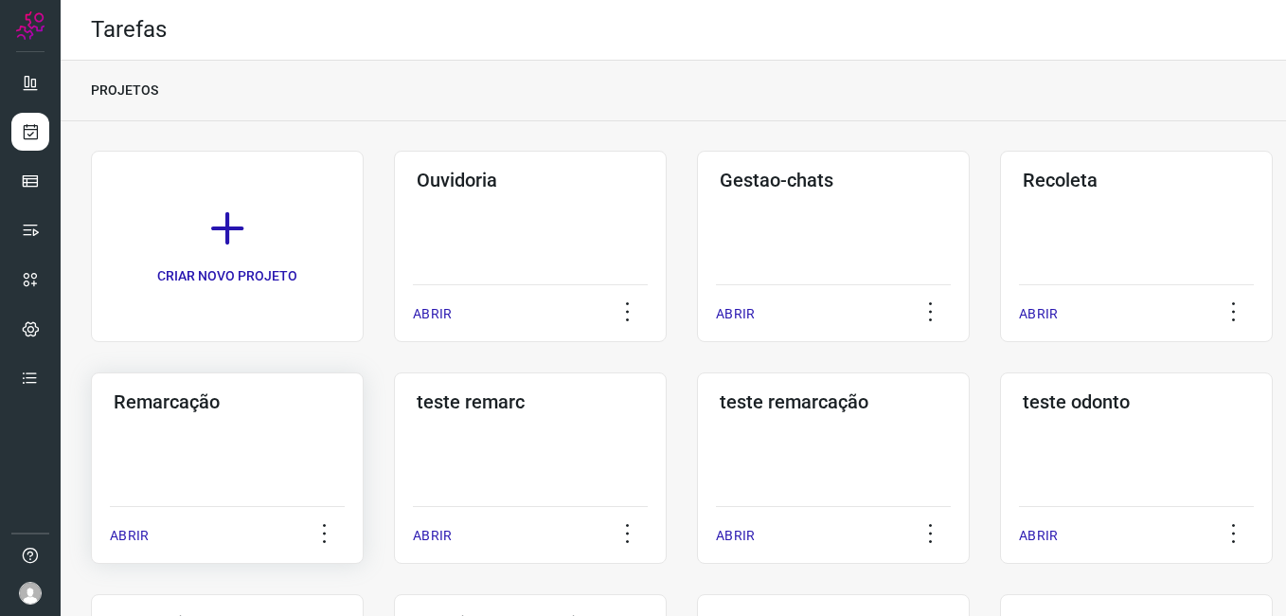  Describe the element at coordinates (124, 90) in the screenshot. I see `p: PROJETOS` at that location.